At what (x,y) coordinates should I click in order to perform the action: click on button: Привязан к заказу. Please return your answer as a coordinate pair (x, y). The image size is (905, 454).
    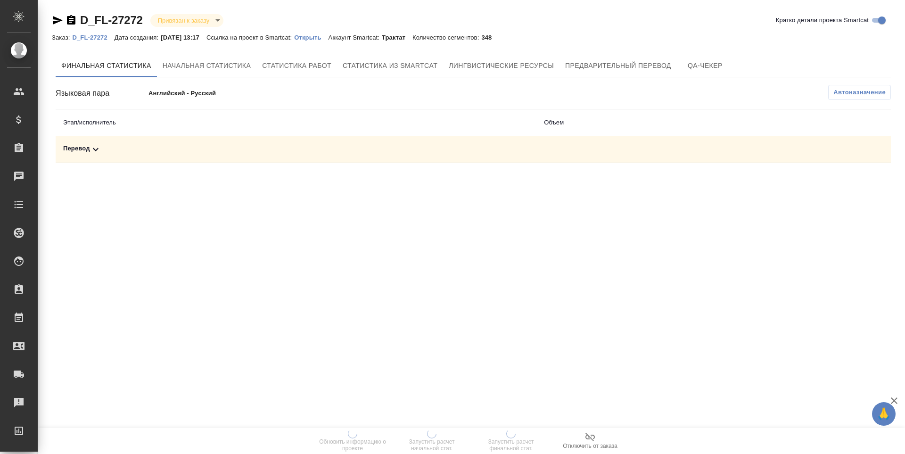
    Looking at the image, I should click on (183, 20).